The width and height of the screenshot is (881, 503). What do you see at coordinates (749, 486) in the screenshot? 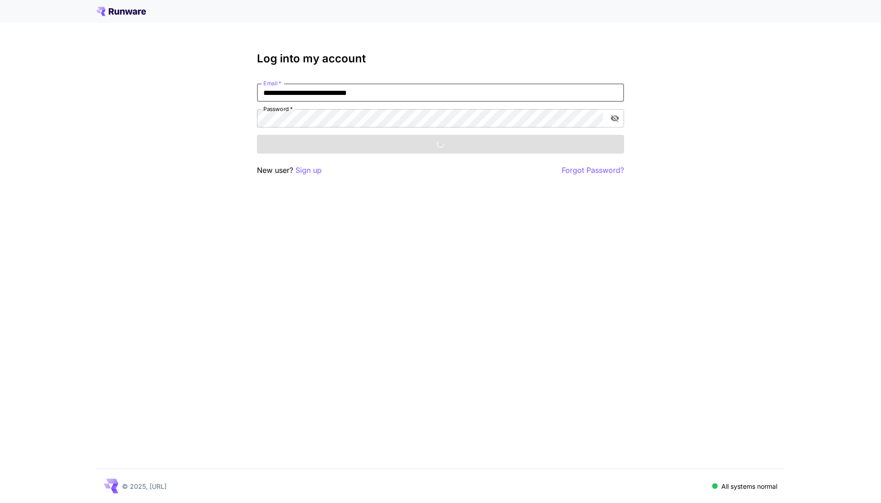
I see `p: All systems normal` at bounding box center [749, 486].